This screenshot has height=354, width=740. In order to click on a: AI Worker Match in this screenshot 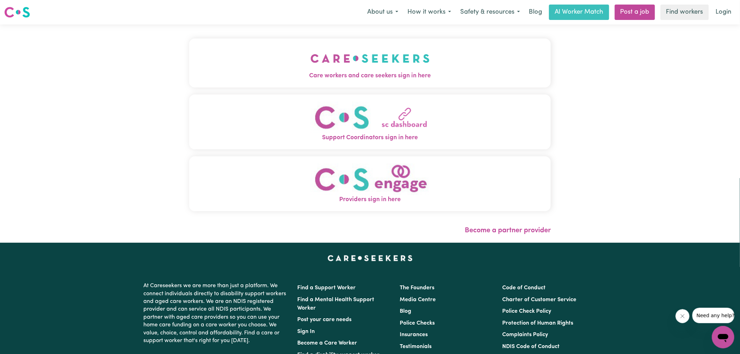, I will do `click(580, 12)`.